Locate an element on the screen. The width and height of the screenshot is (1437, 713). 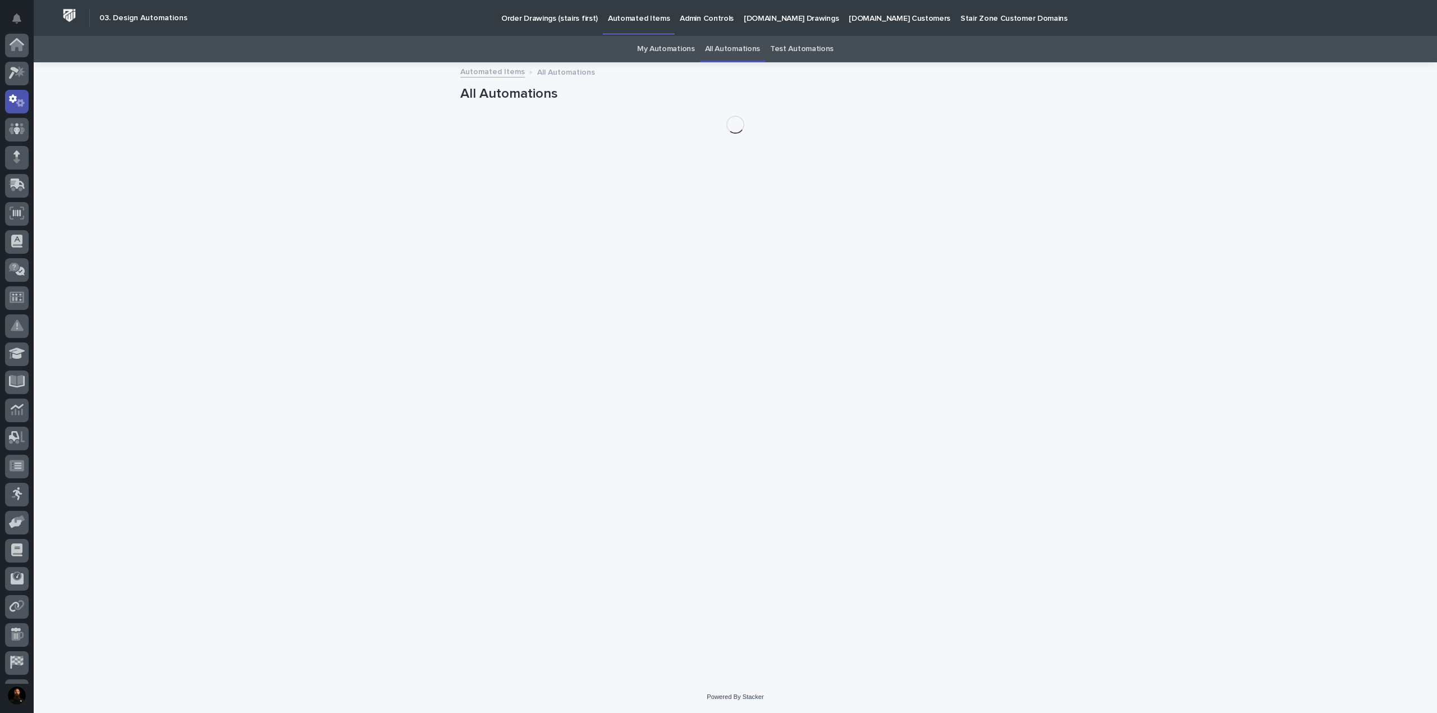
div: Notifications is located at coordinates (21, 22).